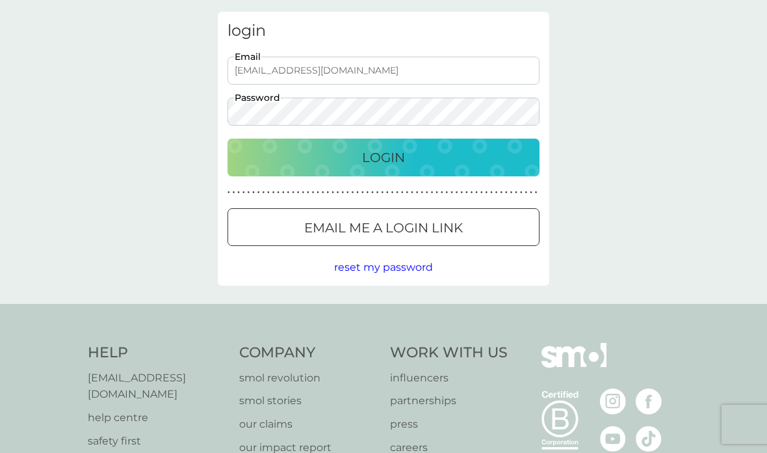  Describe the element at coordinates (384, 267) in the screenshot. I see `span: reset my password` at that location.